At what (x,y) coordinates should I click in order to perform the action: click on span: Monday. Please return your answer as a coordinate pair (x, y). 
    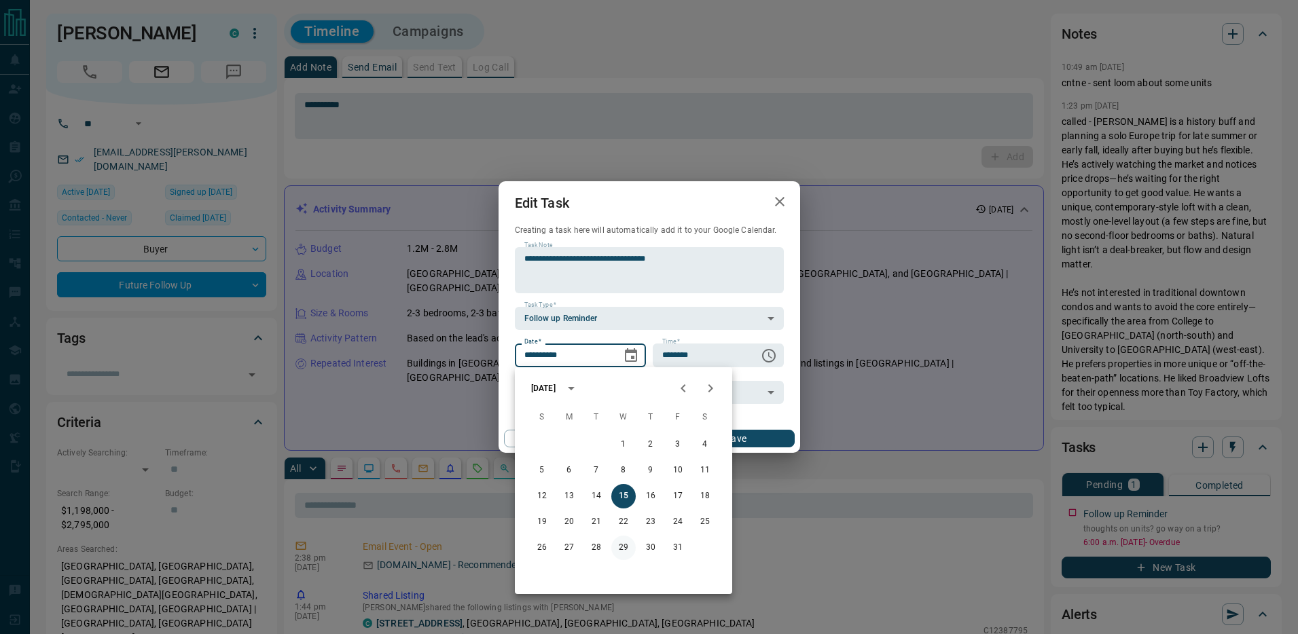
    Looking at the image, I should click on (569, 418).